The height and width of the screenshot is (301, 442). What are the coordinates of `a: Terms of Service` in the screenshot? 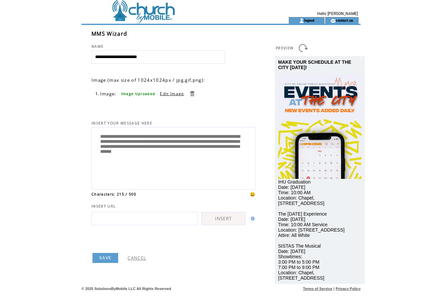 It's located at (318, 289).